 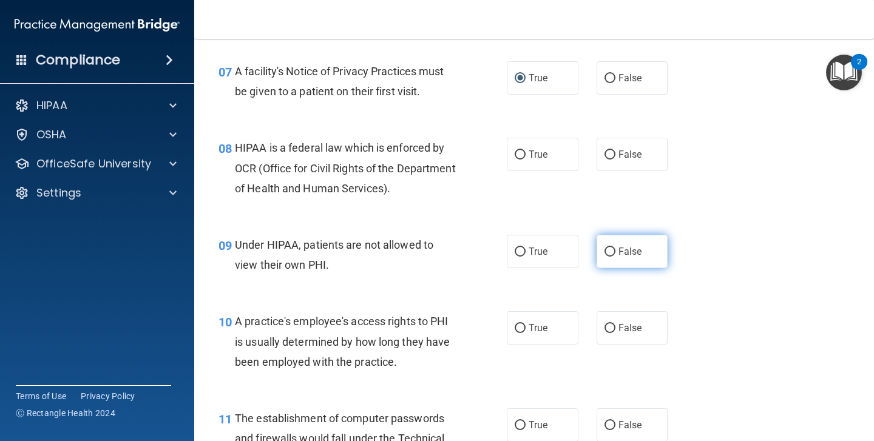 I want to click on span: HIPAA is a federal law which is enforced by OCR (Office for Civil Rights of the Department of Hea..., so click(x=345, y=167).